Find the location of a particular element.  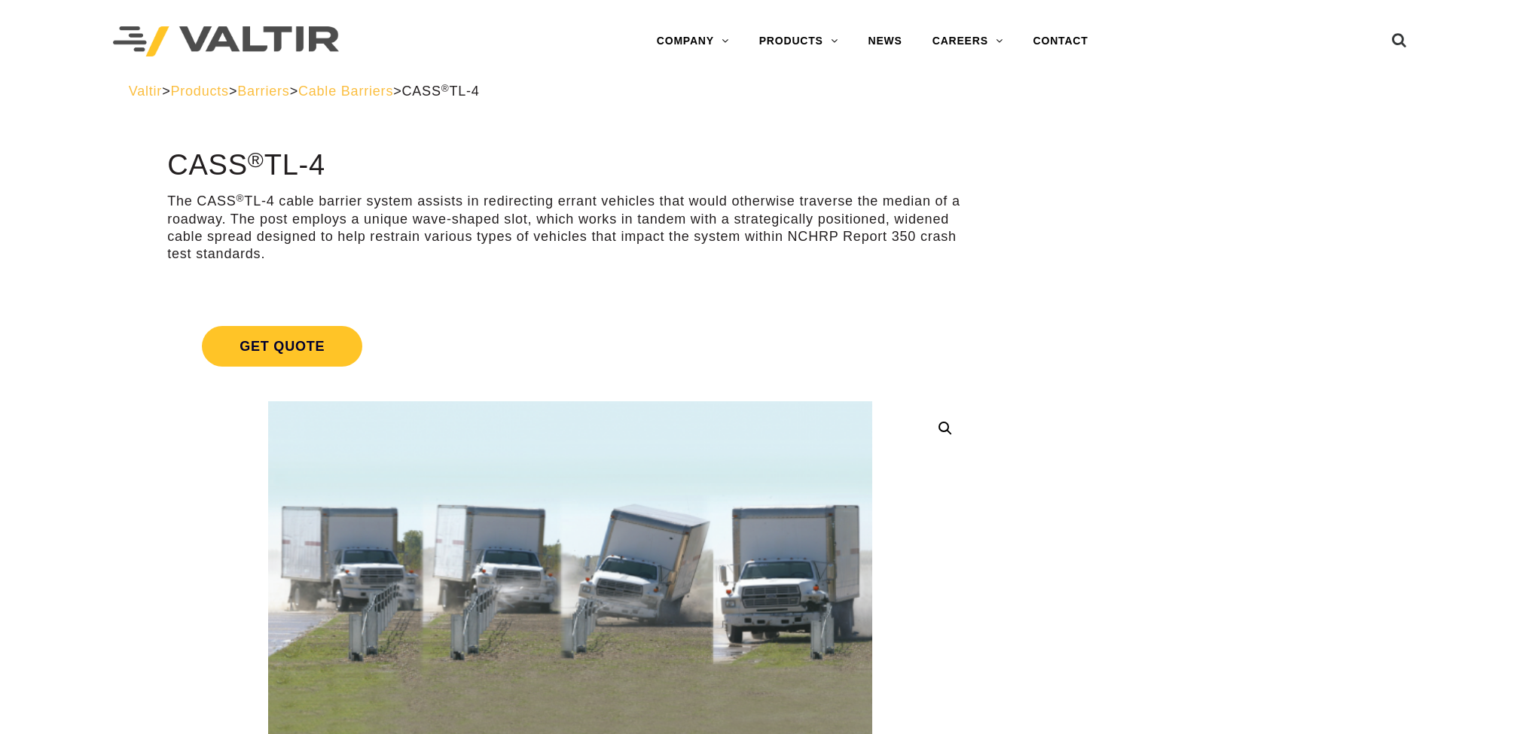

p: The CASS TL-4 cable barrier system assists in redirecting errant vehicles that would otherwise tr... is located at coordinates (569, 228).